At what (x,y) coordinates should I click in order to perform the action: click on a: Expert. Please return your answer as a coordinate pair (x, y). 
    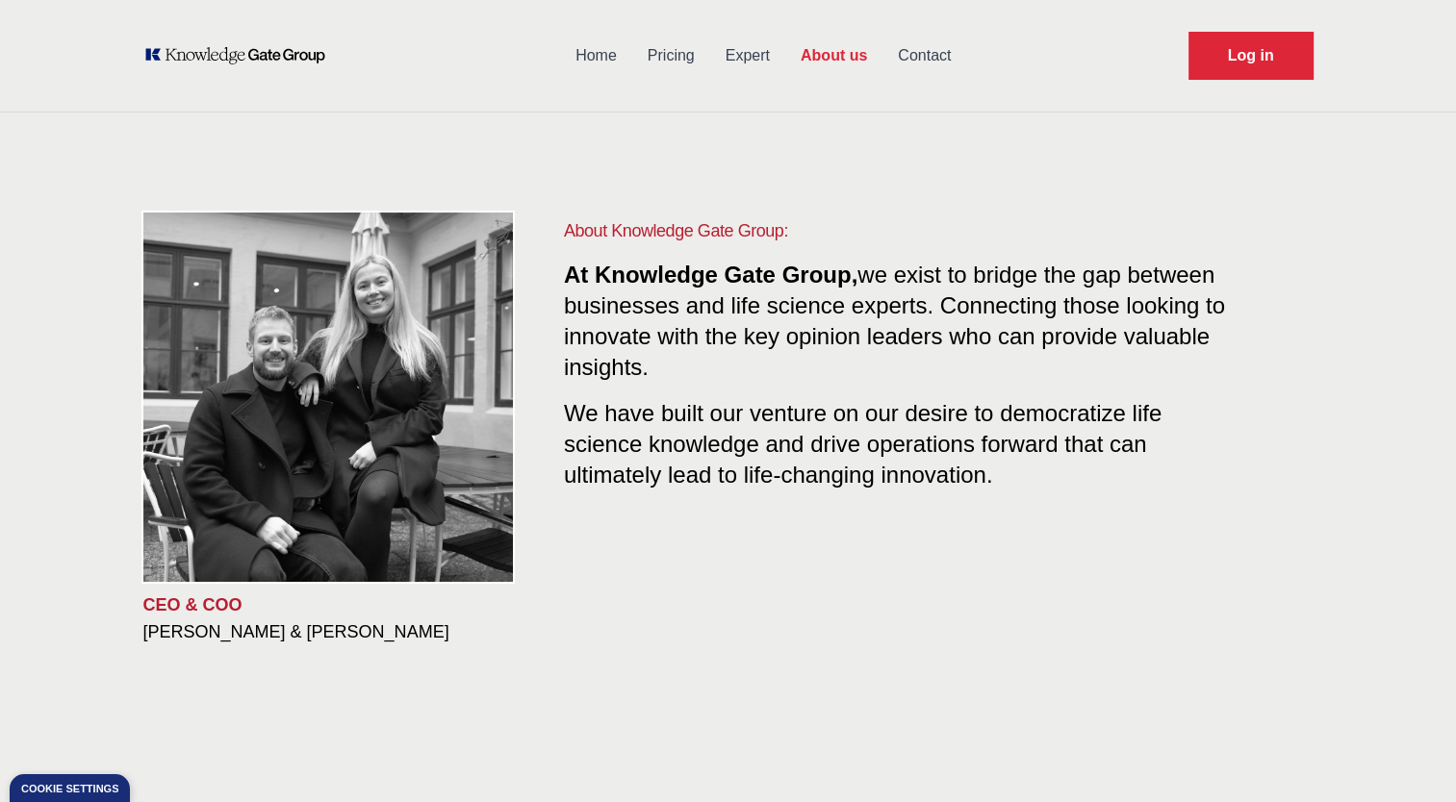
    Looking at the image, I should click on (748, 56).